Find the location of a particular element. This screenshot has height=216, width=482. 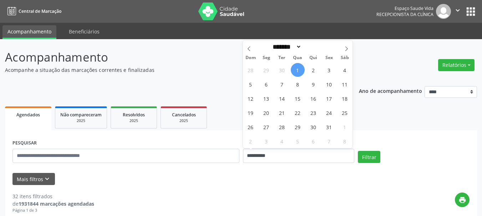

div: Página 1 de 3 is located at coordinates (53, 211).